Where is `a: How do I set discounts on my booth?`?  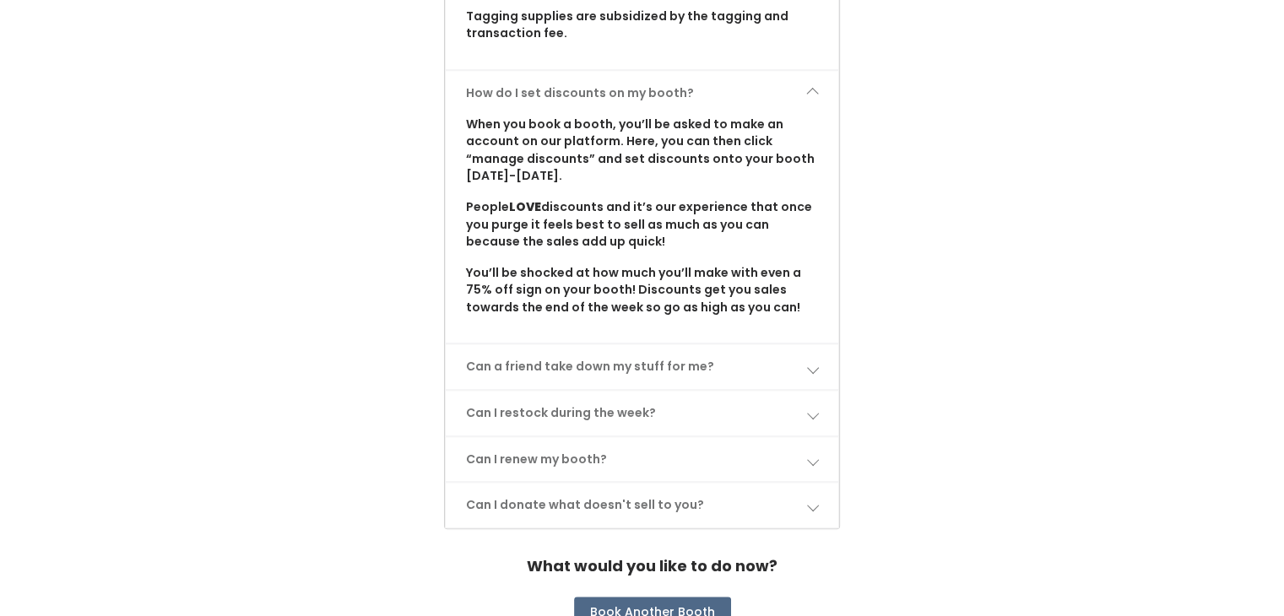 a: How do I set discounts on my booth? is located at coordinates (642, 93).